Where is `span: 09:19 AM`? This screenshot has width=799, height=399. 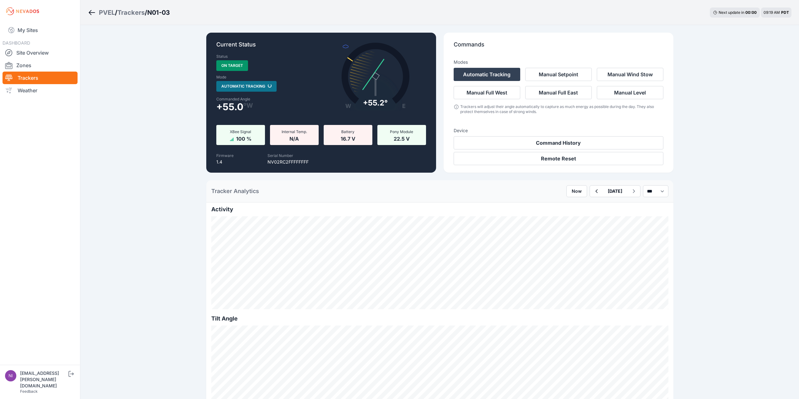 span: 09:19 AM is located at coordinates (771, 12).